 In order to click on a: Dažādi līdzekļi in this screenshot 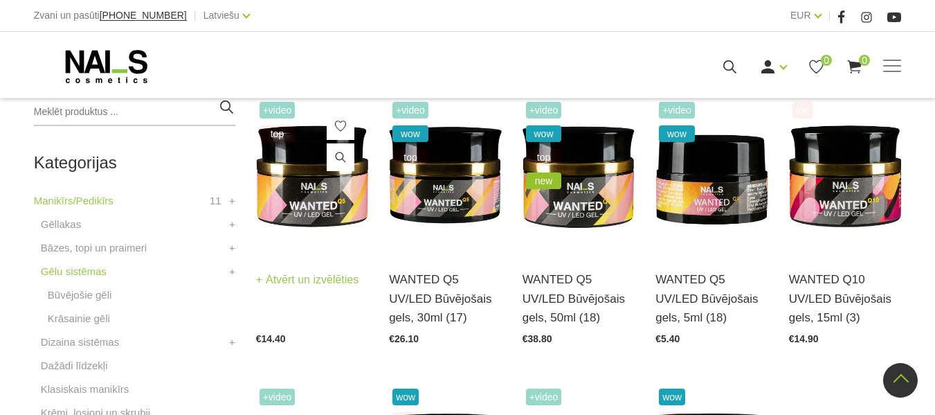, I will do `click(74, 365)`.